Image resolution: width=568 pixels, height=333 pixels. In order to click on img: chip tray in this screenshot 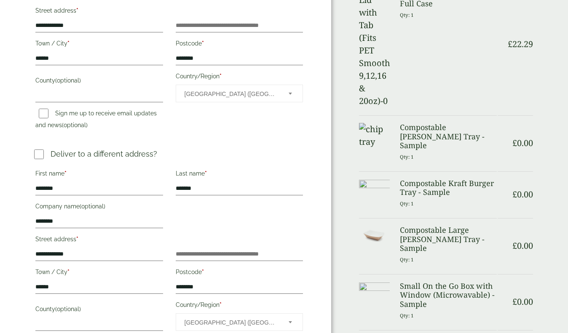, I will do `click(374, 136)`.